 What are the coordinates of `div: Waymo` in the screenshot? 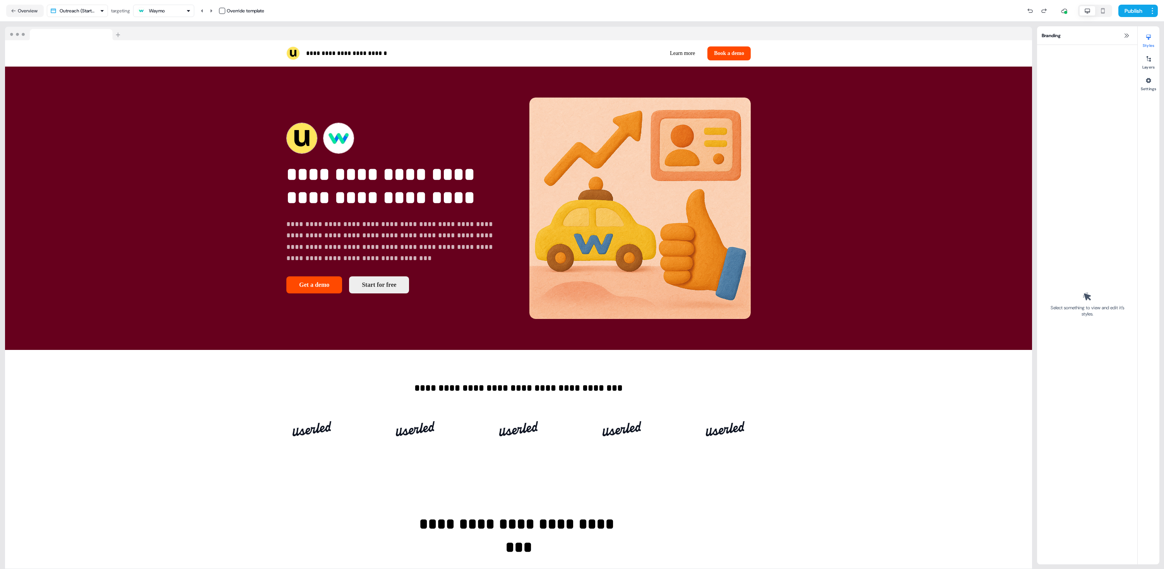 It's located at (157, 11).